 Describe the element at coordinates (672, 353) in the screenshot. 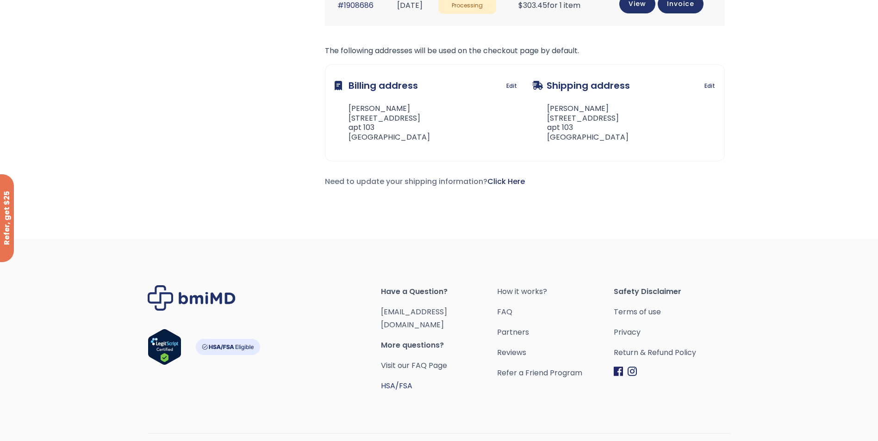

I see `a: Return & Refund Policy` at that location.